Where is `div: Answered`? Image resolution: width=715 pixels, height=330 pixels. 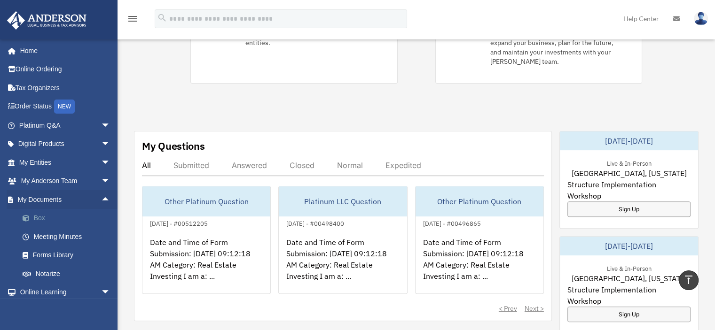 div: Answered is located at coordinates (249, 165).